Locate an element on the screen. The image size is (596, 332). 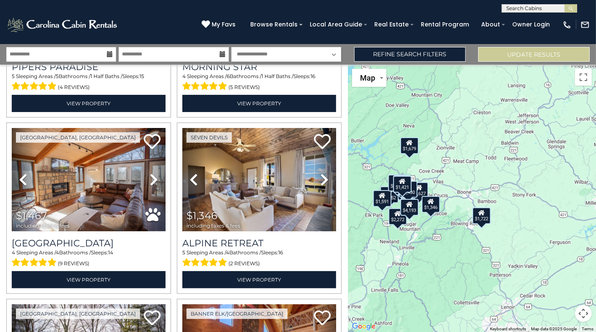
a: Rental Program is located at coordinates (445, 24).